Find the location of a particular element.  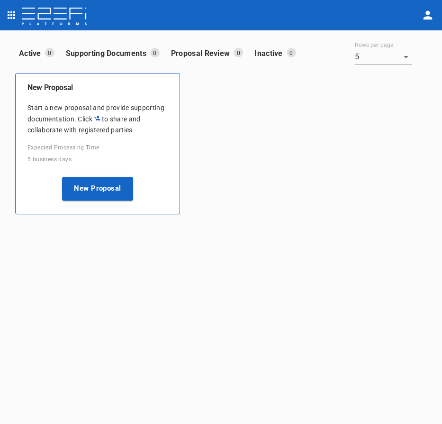

button: New Proposal is located at coordinates (98, 189).